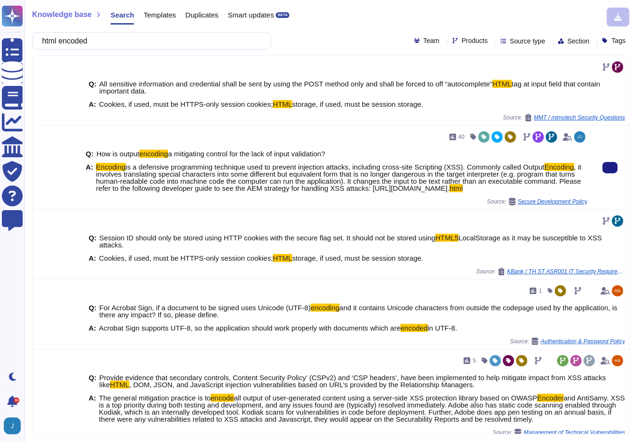 The image size is (637, 442). Describe the element at coordinates (462, 137) in the screenshot. I see `span: 40` at that location.